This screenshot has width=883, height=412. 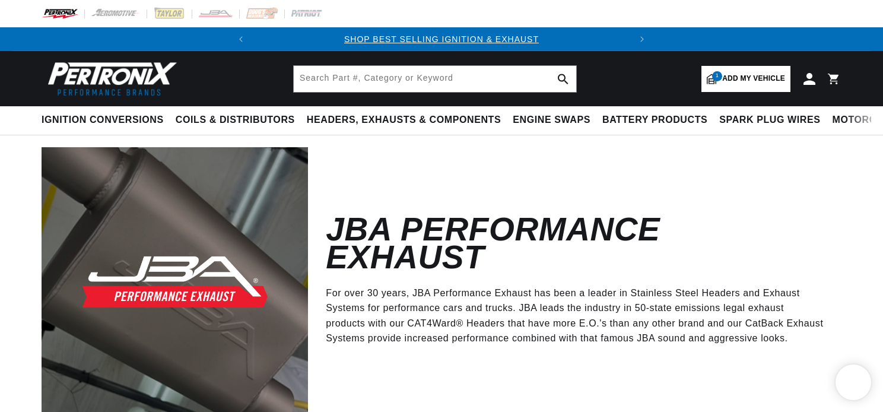 I want to click on button: Translation missing: en.sections.announcements.previous_announcement, so click(x=241, y=39).